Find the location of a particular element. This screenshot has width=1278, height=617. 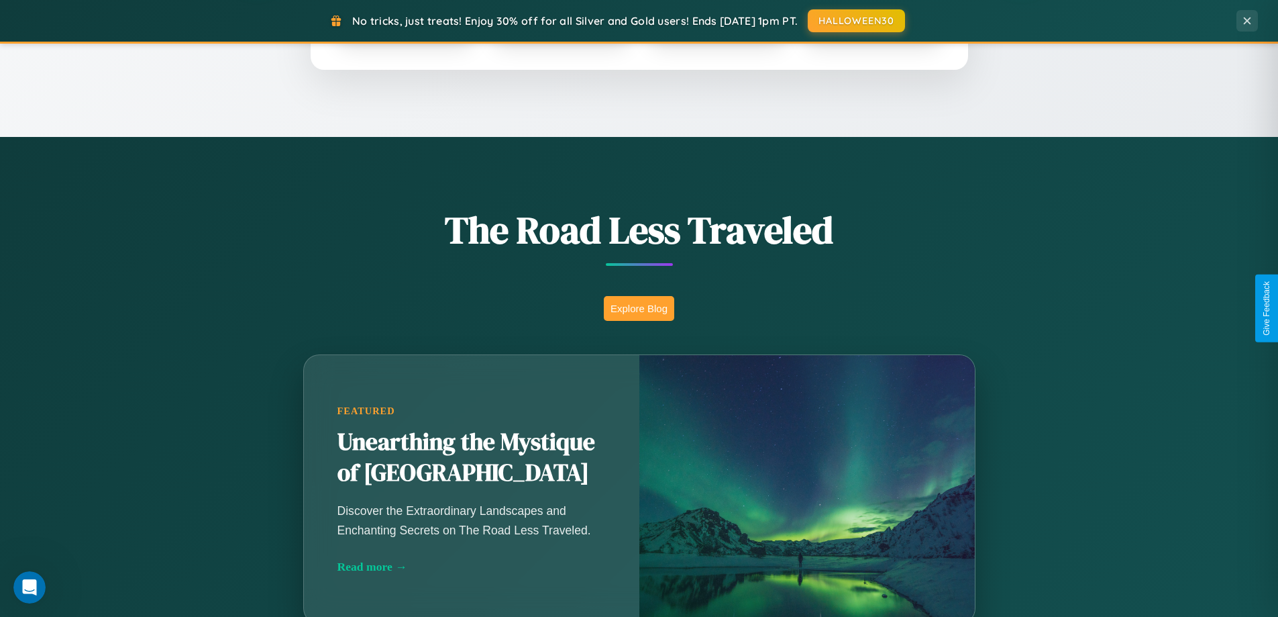

button: HALLOWEEN30 is located at coordinates (856, 21).